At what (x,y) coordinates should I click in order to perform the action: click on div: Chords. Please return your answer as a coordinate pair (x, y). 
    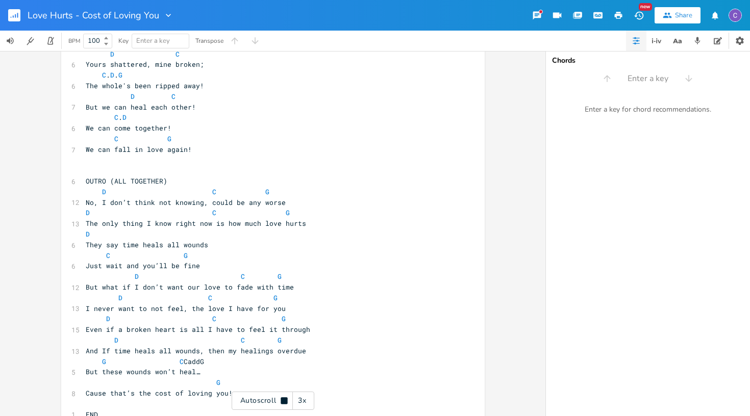
    Looking at the image, I should click on (648, 61).